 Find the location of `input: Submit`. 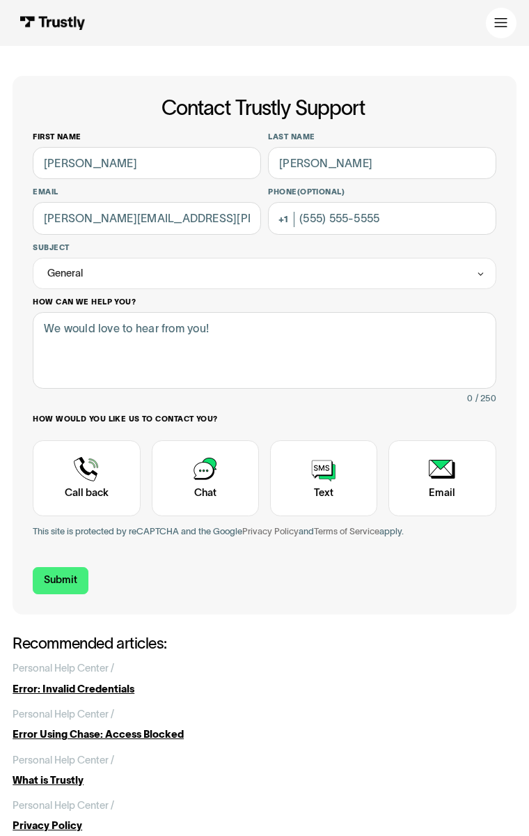

input: Submit is located at coordinates (60, 580).